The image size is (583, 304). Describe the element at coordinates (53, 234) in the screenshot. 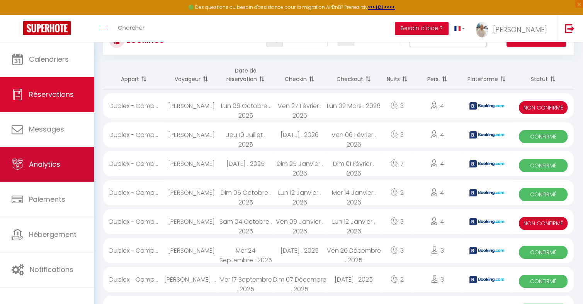

I see `span: Hébergement` at that location.